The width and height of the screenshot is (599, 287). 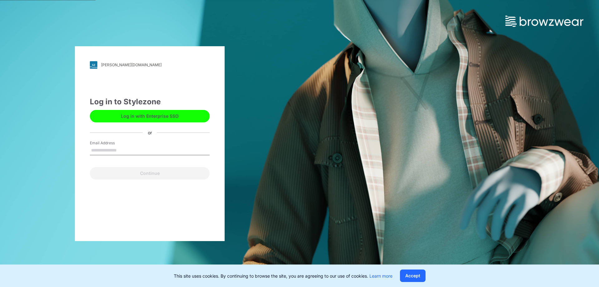 I want to click on button: Log in with Enterprise SSO, so click(x=150, y=116).